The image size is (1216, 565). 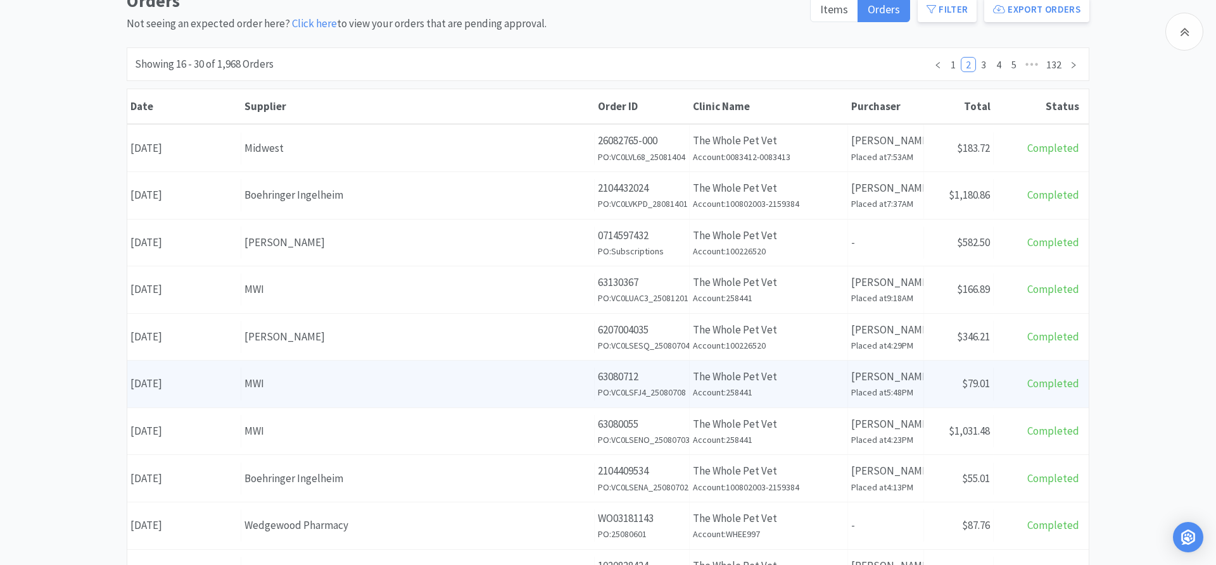 What do you see at coordinates (976, 479) in the screenshot?
I see `span: $55.01` at bounding box center [976, 479].